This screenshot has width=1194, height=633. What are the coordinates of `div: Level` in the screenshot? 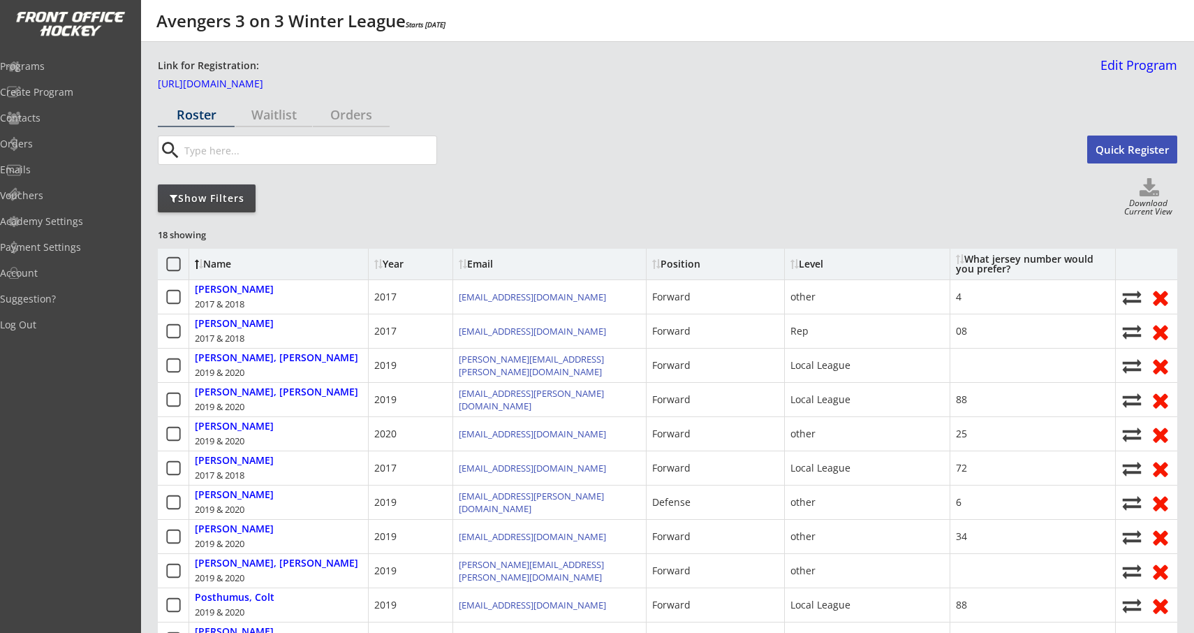 It's located at (853, 264).